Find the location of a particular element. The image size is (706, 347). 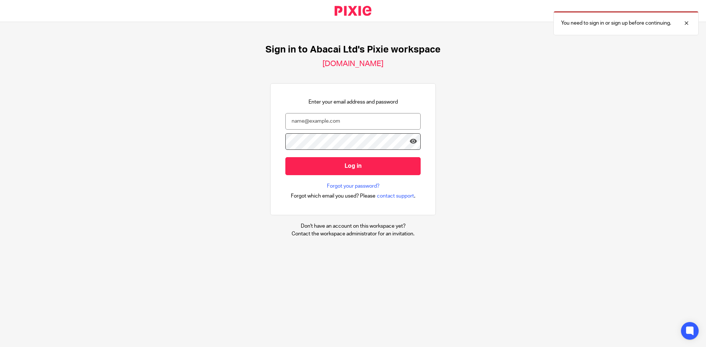

p: Enter your email address and password is located at coordinates (353, 102).